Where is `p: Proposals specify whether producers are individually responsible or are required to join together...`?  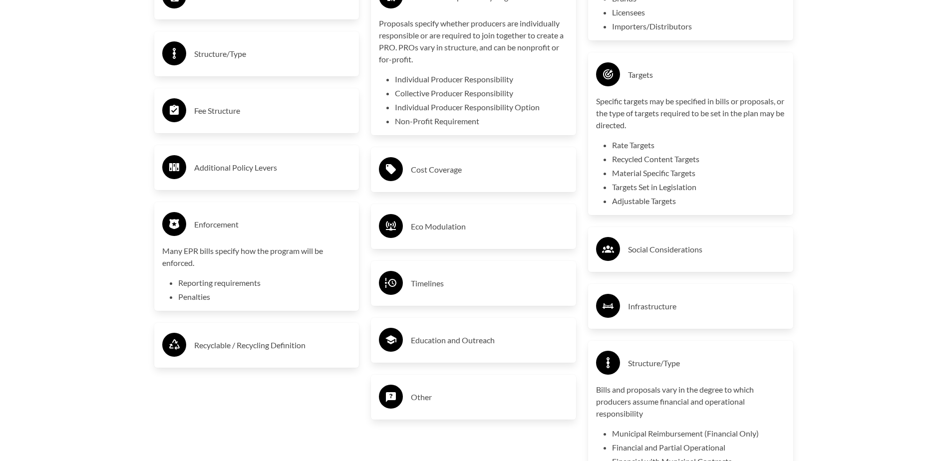 p: Proposals specify whether producers are individually responsible or are required to join together... is located at coordinates (473, 41).